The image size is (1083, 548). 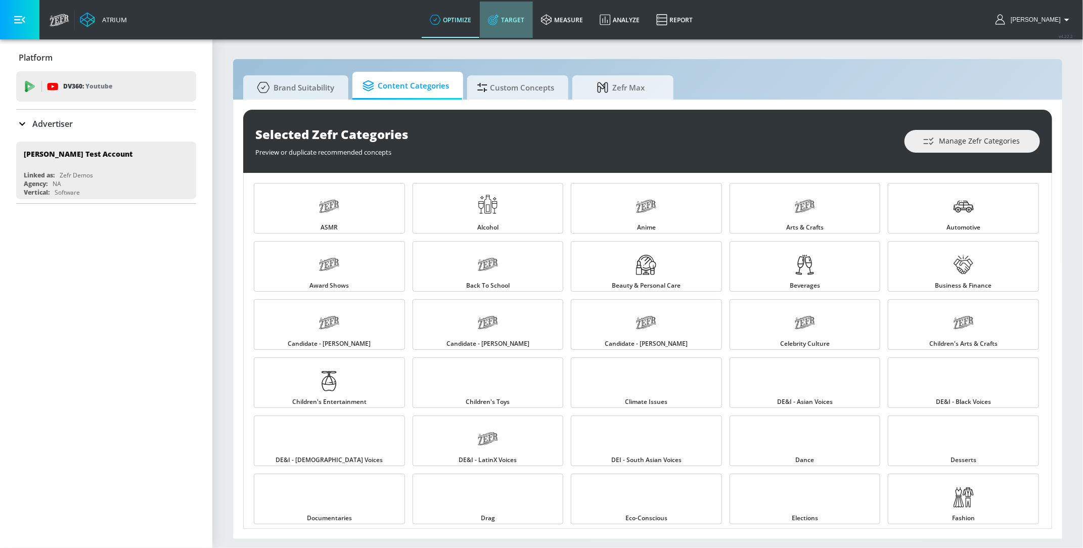 What do you see at coordinates (329, 208) in the screenshot?
I see `a: ASMR` at bounding box center [329, 208].